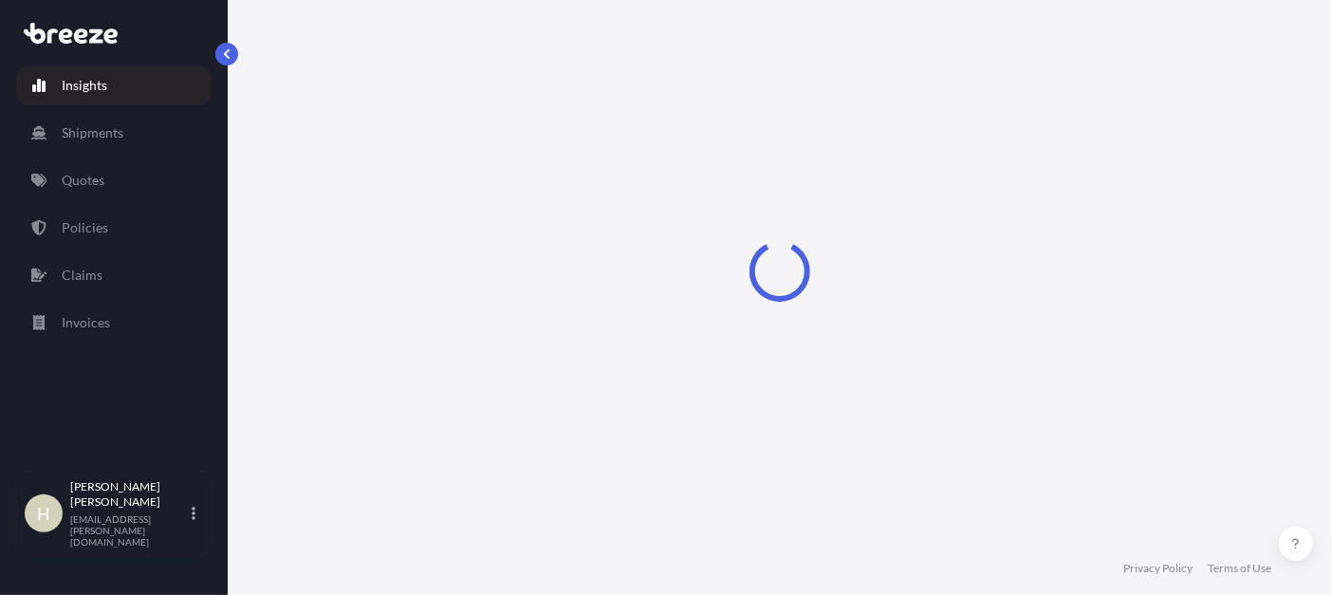 Image resolution: width=1332 pixels, height=595 pixels. What do you see at coordinates (84, 569) in the screenshot?
I see `img: organization-logo` at bounding box center [84, 569].